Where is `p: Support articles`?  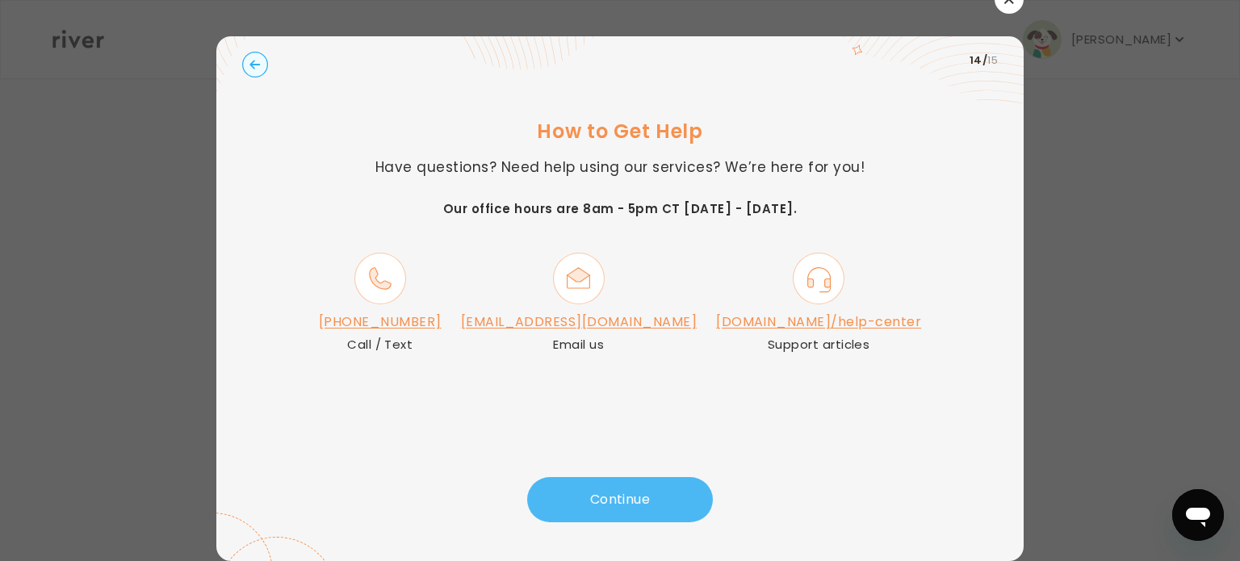 p: Support articles is located at coordinates (818, 345).